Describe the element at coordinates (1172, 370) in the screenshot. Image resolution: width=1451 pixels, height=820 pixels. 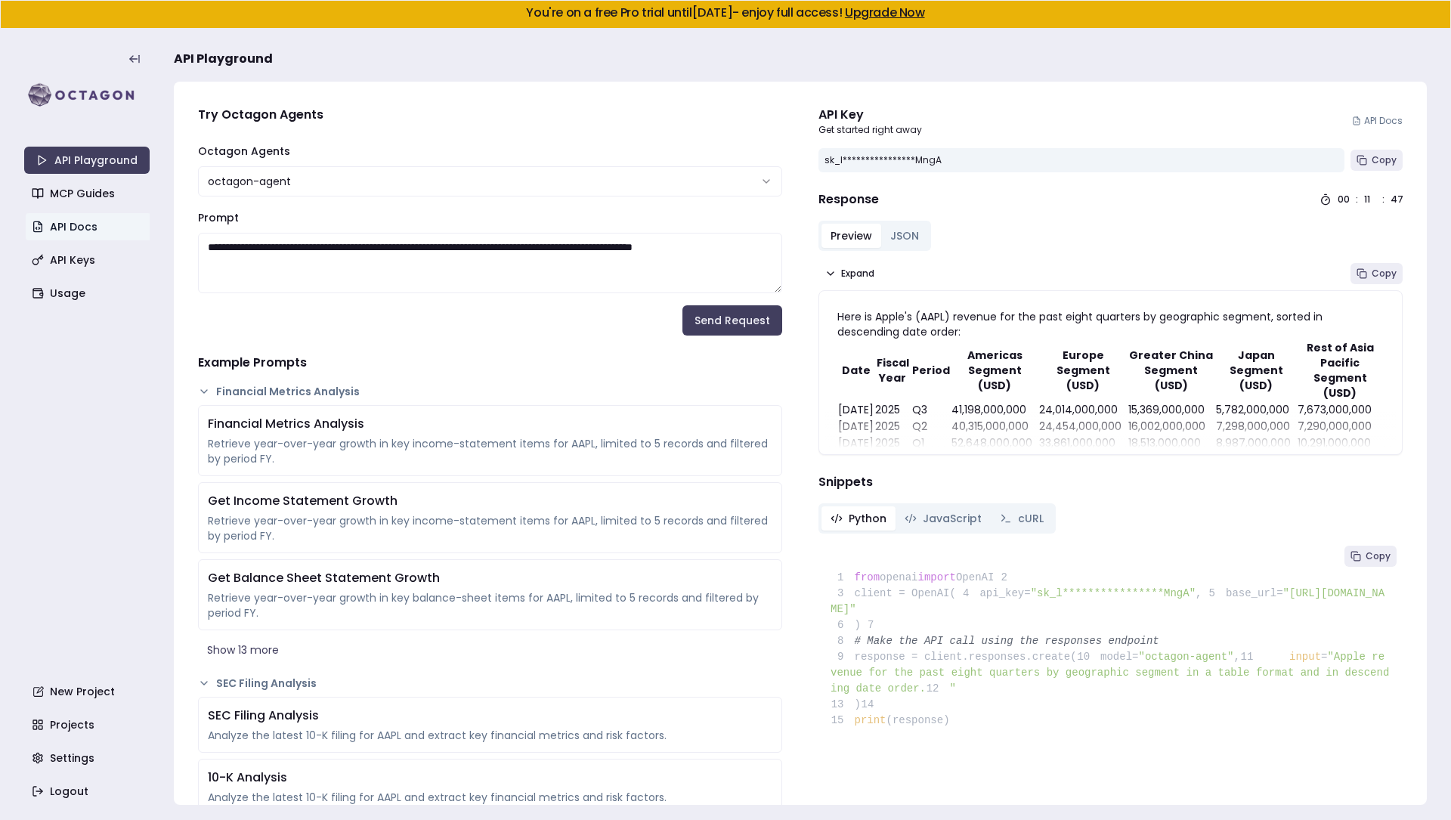
I see `th: Greater China Segment (USD)` at that location.